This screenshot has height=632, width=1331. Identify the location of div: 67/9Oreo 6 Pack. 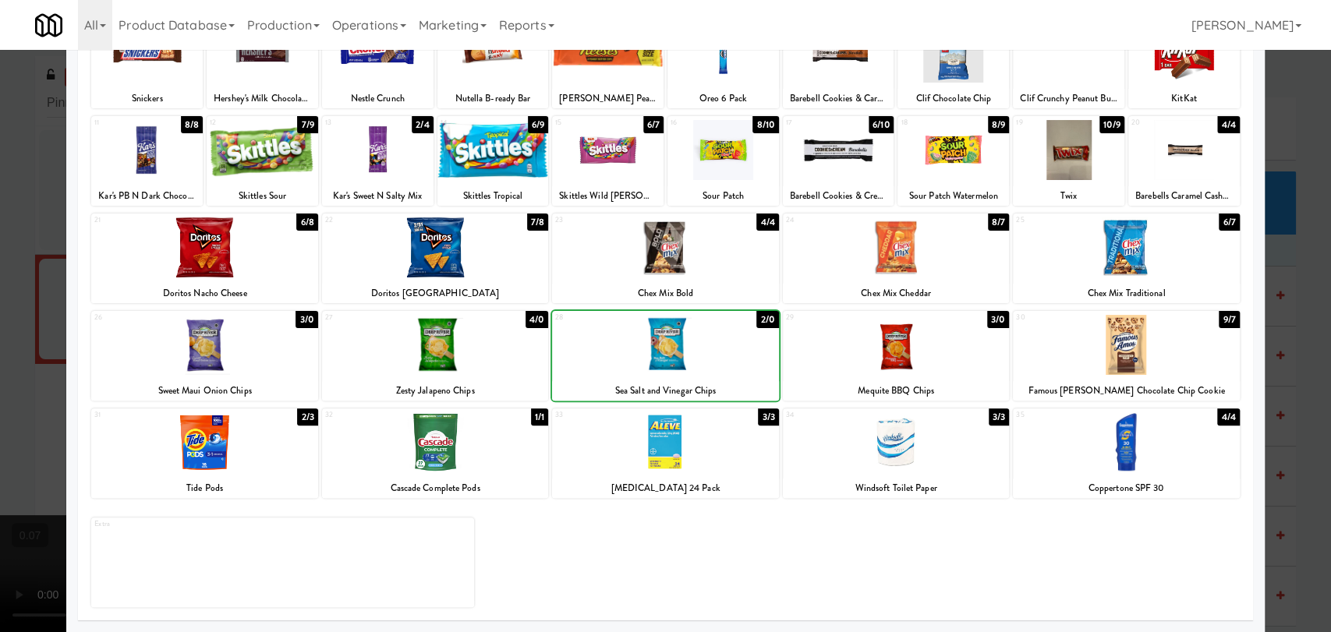
(723, 63).